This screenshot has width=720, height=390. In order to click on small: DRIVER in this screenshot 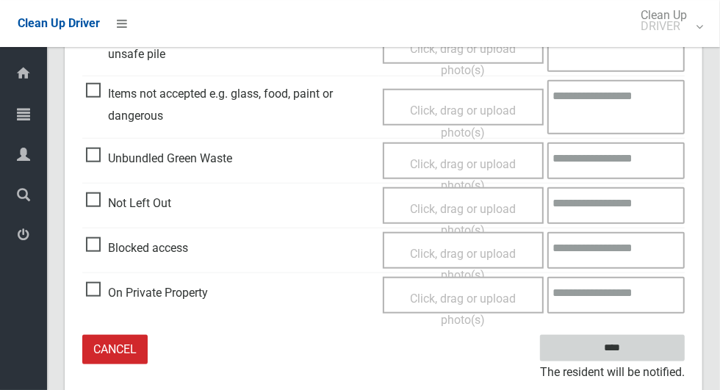, I will do `click(664, 26)`.